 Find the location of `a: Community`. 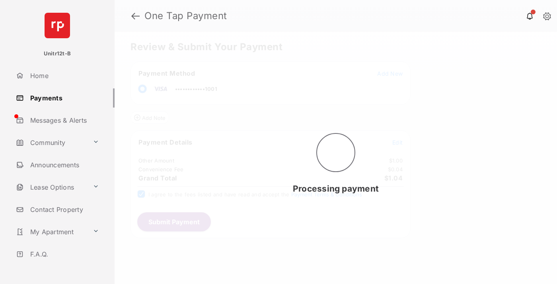

a: Community is located at coordinates (51, 143).